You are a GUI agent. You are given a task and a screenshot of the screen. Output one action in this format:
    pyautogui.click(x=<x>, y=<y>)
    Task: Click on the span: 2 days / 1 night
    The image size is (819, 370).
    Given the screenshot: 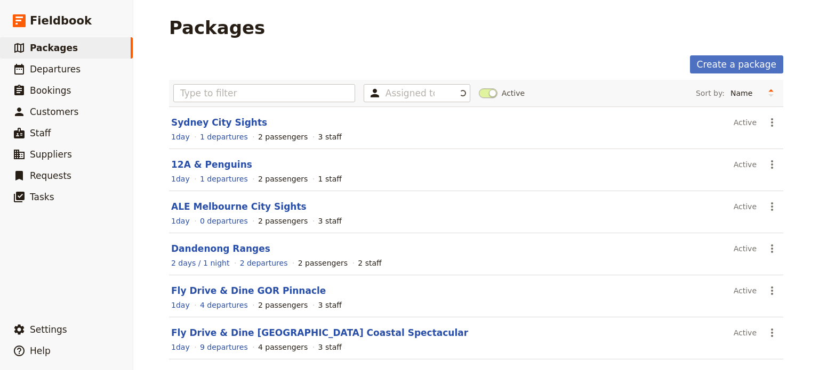 What is the action you would take?
    pyautogui.click(x=200, y=263)
    